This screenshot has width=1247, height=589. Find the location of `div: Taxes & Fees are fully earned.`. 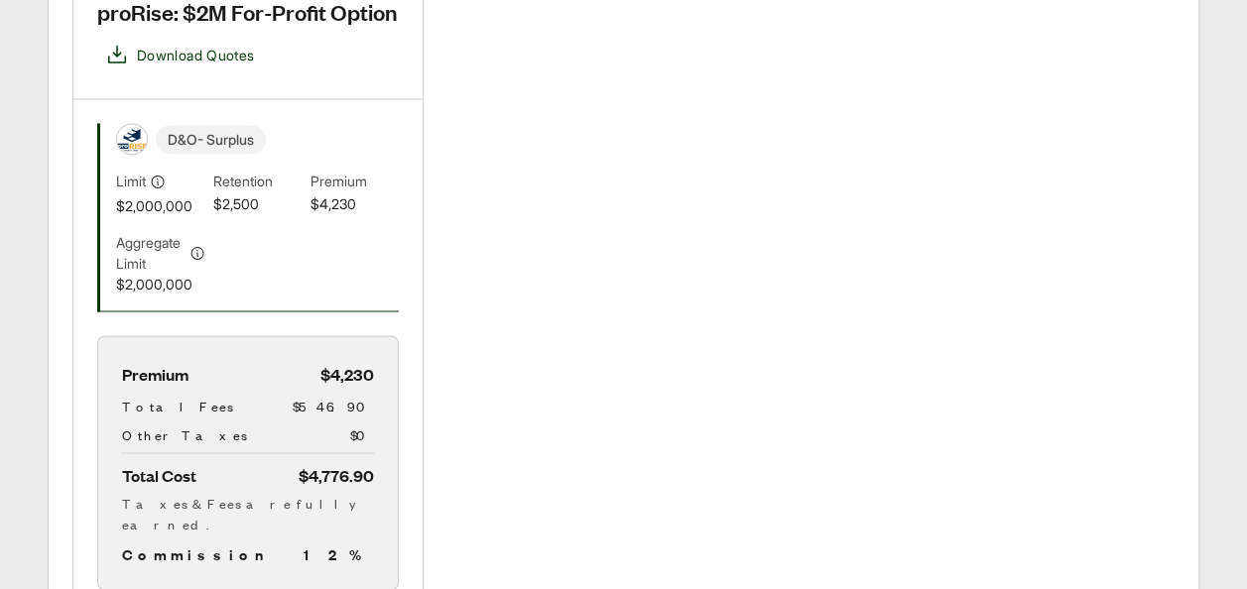

div: Taxes & Fees are fully earned. is located at coordinates (248, 513).